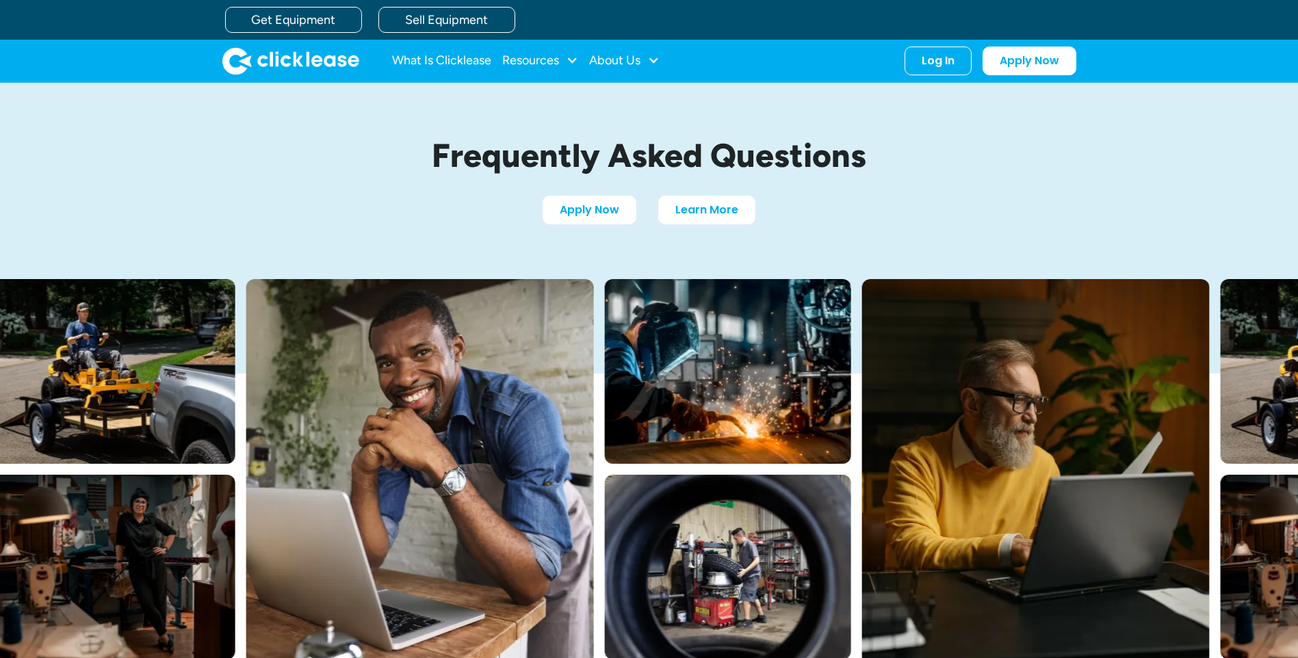 The width and height of the screenshot is (1298, 658). I want to click on a: Learn More, so click(707, 210).